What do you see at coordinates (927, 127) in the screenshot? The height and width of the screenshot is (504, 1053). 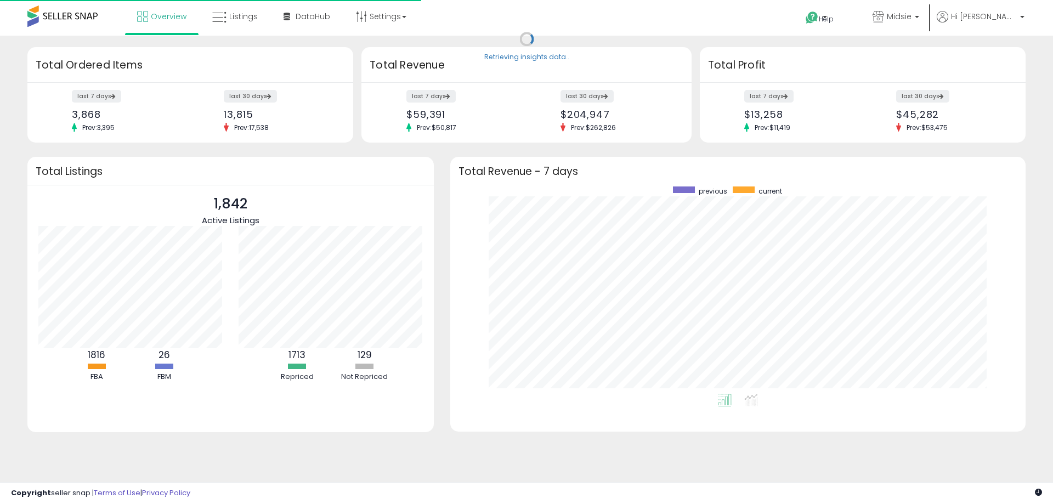 I see `span: Prev: $53,475` at bounding box center [927, 127].